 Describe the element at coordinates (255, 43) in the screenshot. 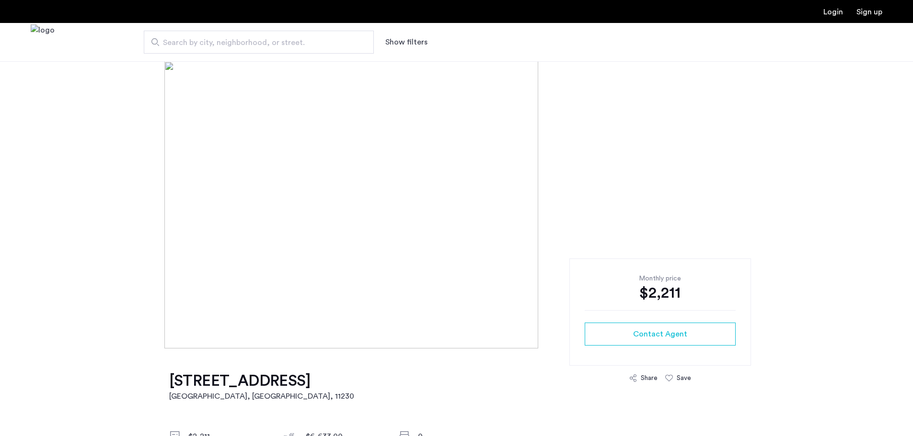

I see `span: Search by city, neighborhood, or street.` at that location.